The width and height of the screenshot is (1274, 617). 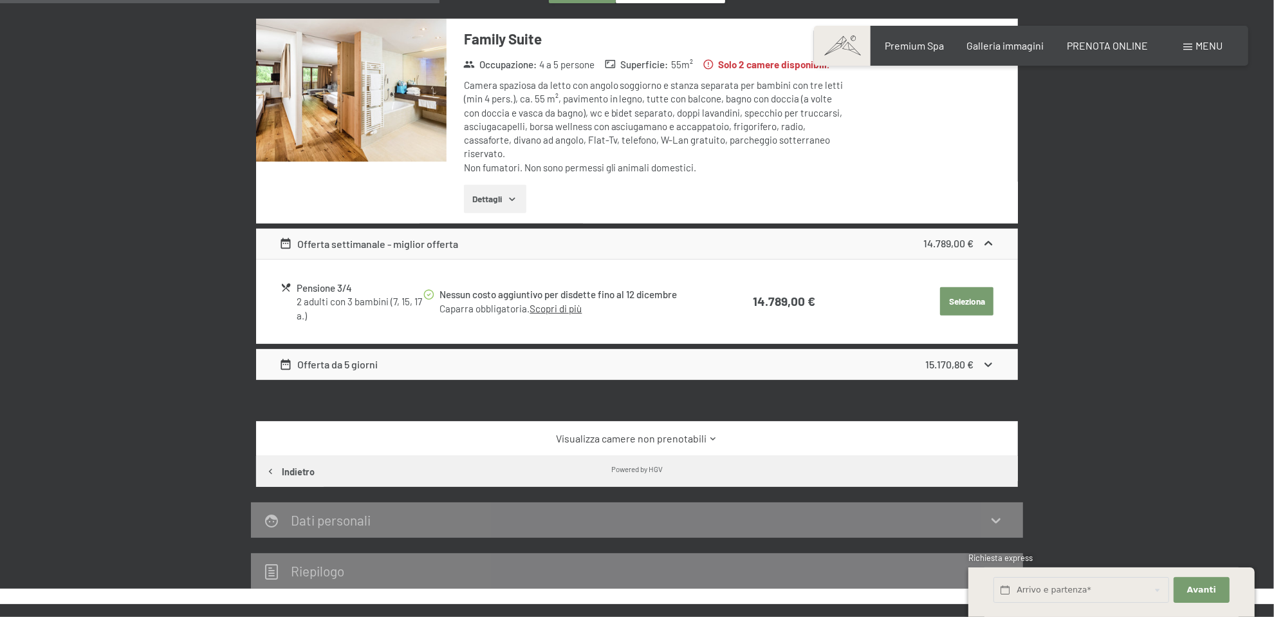 What do you see at coordinates (637, 244) in the screenshot?
I see `div: Offerta settimanale - miglior offerta14.789,00 €` at bounding box center [637, 244].